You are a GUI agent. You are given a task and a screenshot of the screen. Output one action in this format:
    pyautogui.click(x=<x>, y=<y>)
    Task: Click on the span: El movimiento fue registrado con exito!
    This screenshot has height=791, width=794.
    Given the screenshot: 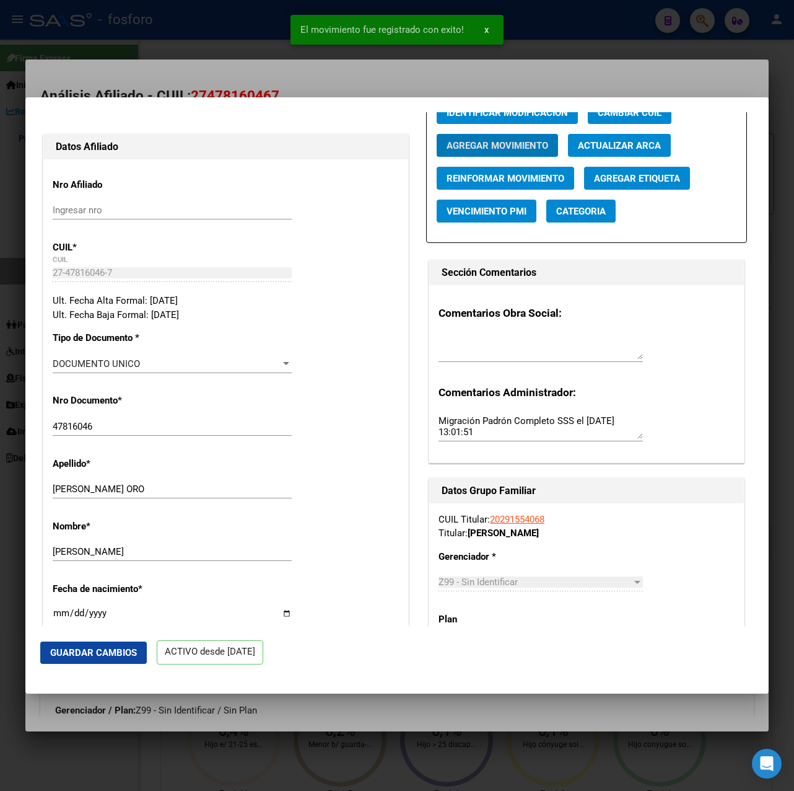 What is the action you would take?
    pyautogui.click(x=382, y=30)
    